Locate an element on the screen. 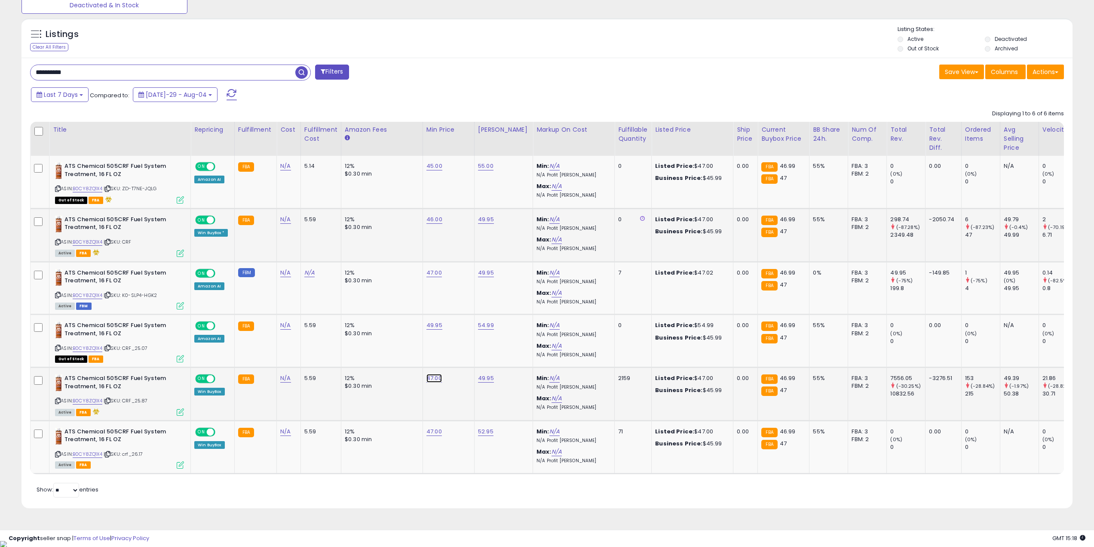 The image size is (1094, 547). div: 6.71 is located at coordinates (1060, 235).